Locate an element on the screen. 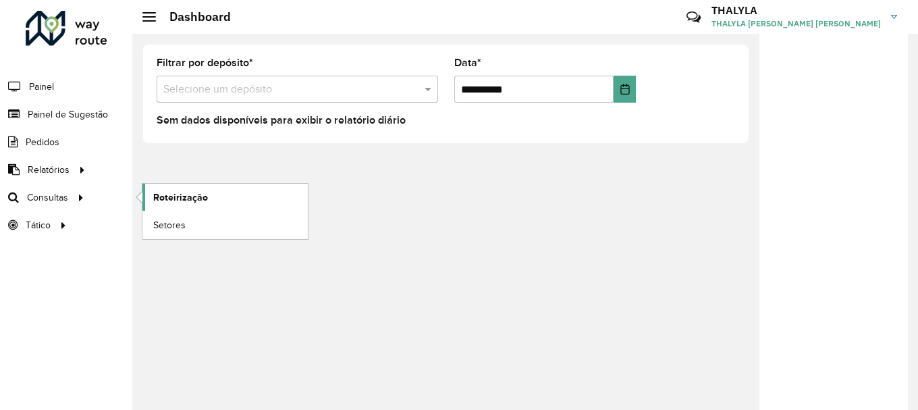 The image size is (918, 410). label: Filtrar por depósito is located at coordinates (205, 63).